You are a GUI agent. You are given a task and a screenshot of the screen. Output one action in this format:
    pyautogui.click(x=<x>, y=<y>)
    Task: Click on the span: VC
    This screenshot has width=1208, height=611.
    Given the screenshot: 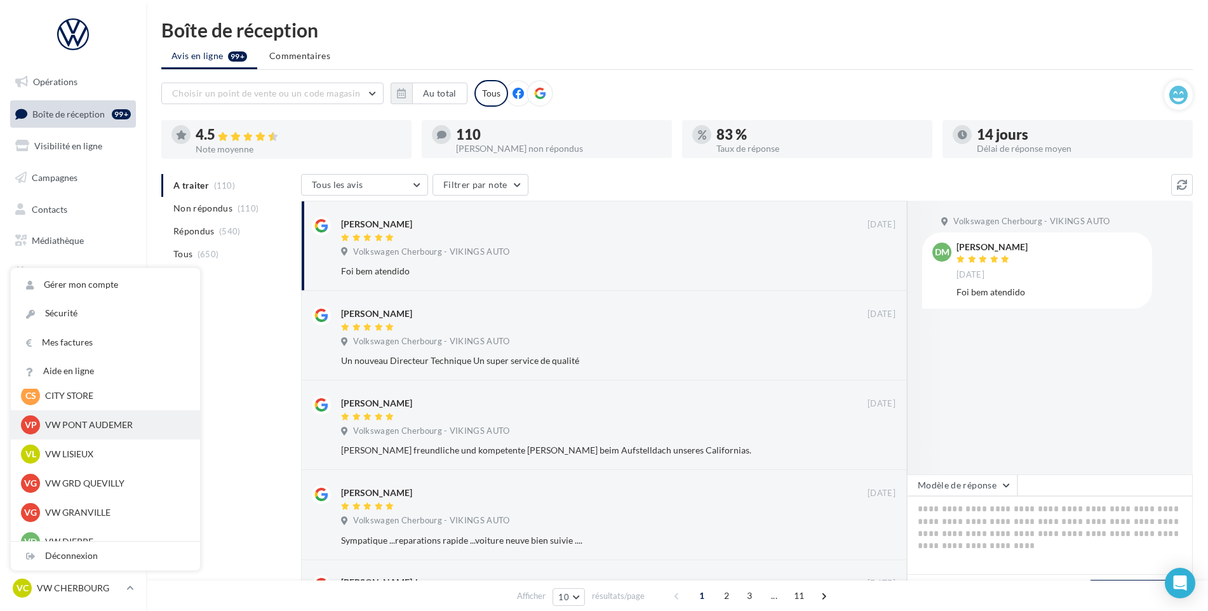 What is the action you would take?
    pyautogui.click(x=22, y=588)
    